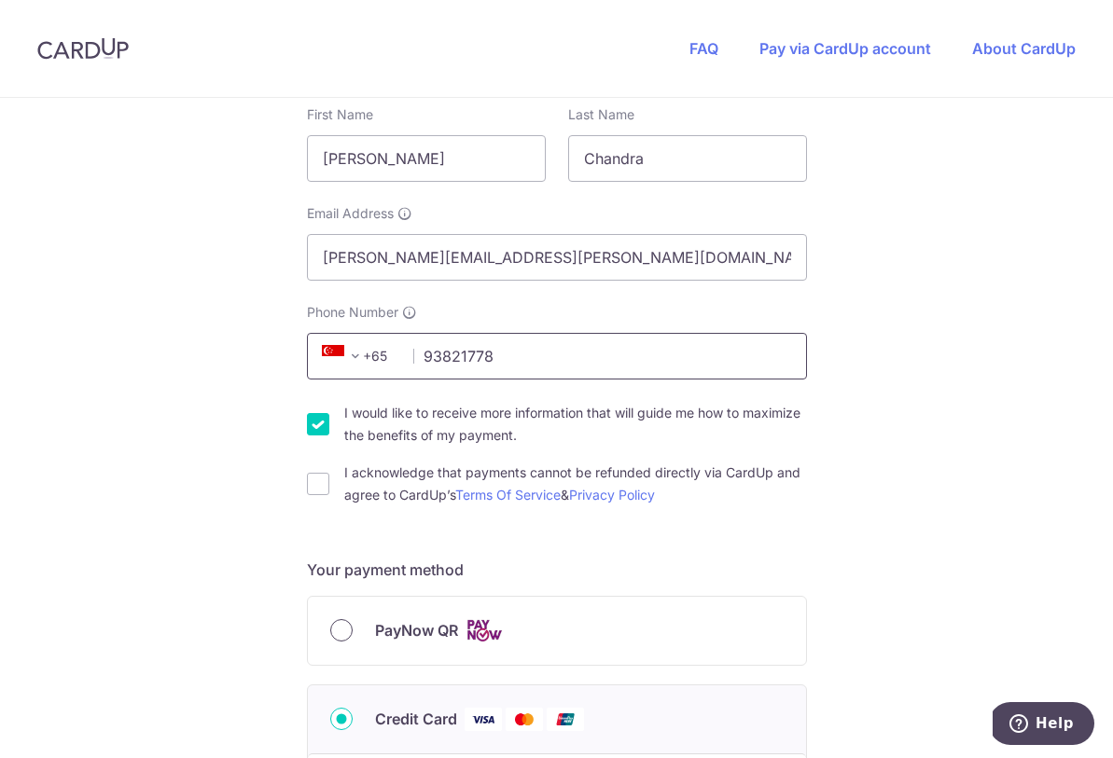 Image resolution: width=1113 pixels, height=758 pixels. I want to click on img: Visa, so click(483, 719).